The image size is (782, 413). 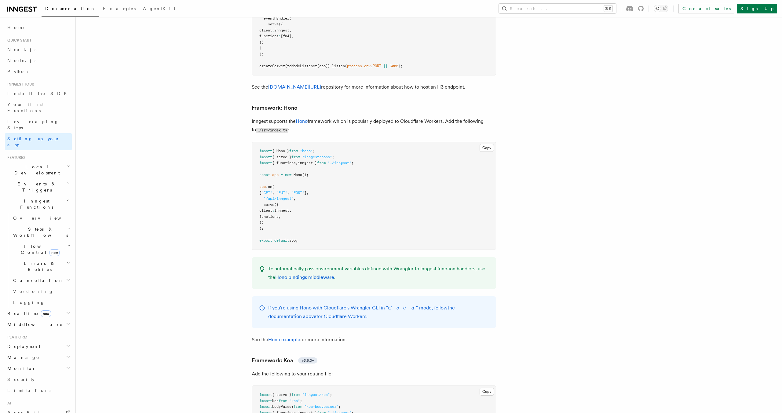 I want to click on button: Monitor, so click(x=38, y=368).